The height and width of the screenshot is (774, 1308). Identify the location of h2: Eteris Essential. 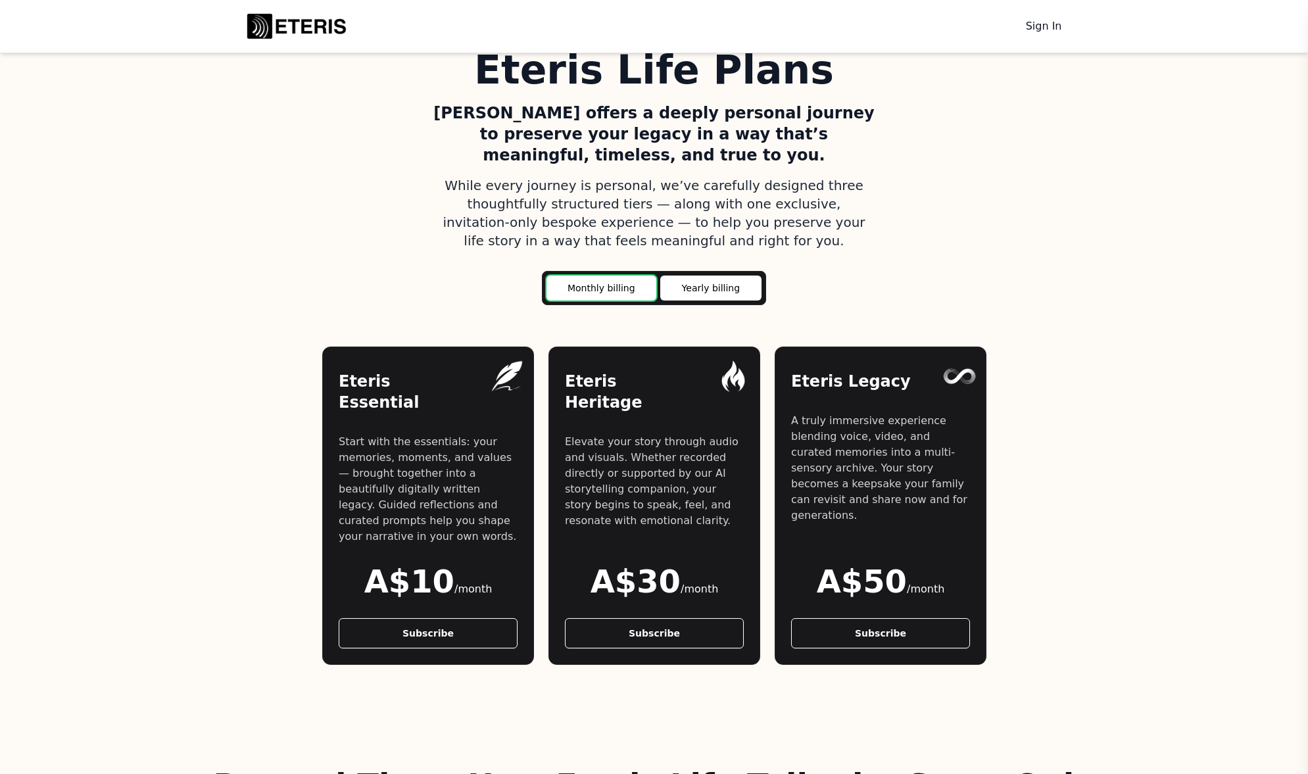
(428, 392).